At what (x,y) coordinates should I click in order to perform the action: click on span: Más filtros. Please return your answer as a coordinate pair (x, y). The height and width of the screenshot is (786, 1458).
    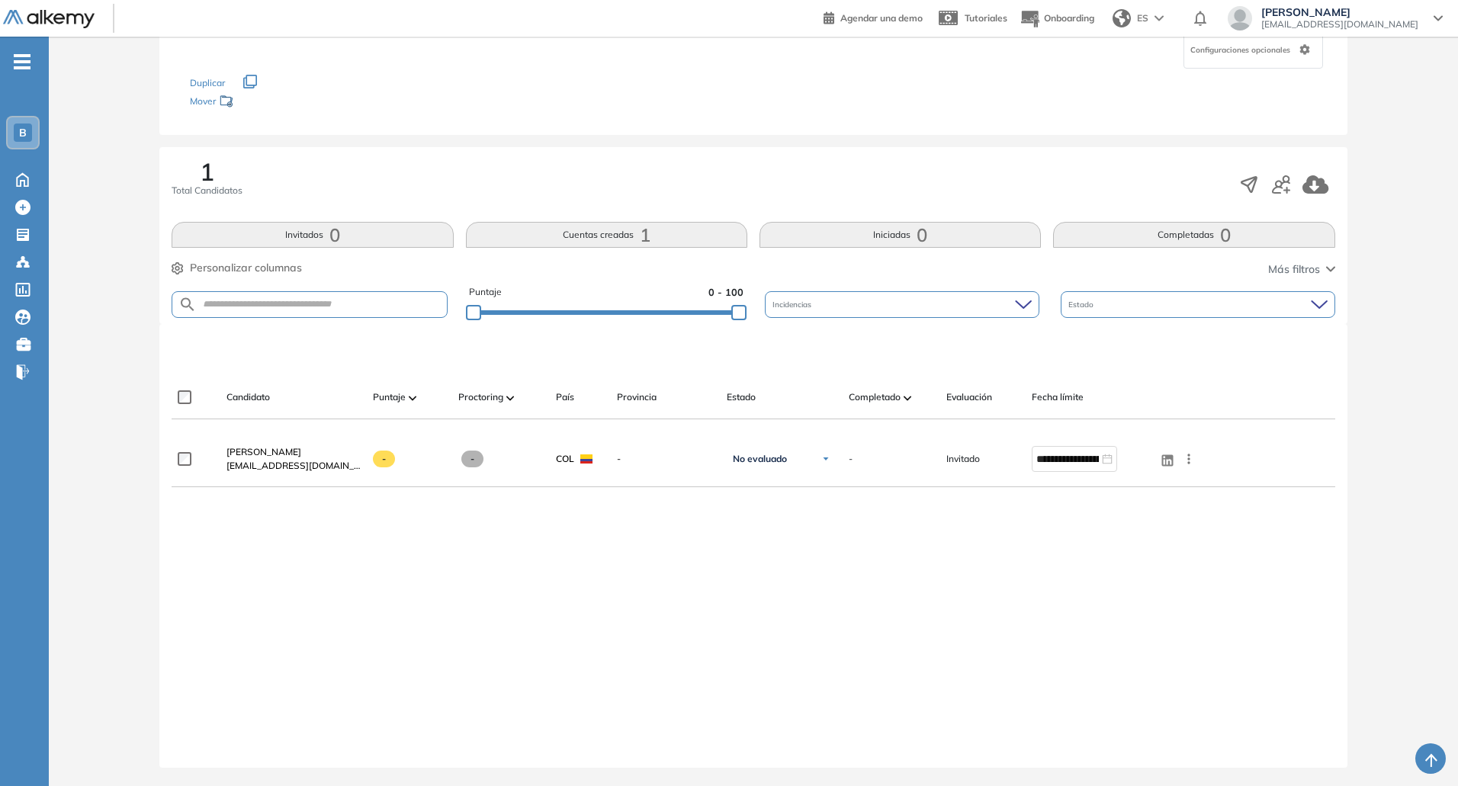
    Looking at the image, I should click on (1294, 269).